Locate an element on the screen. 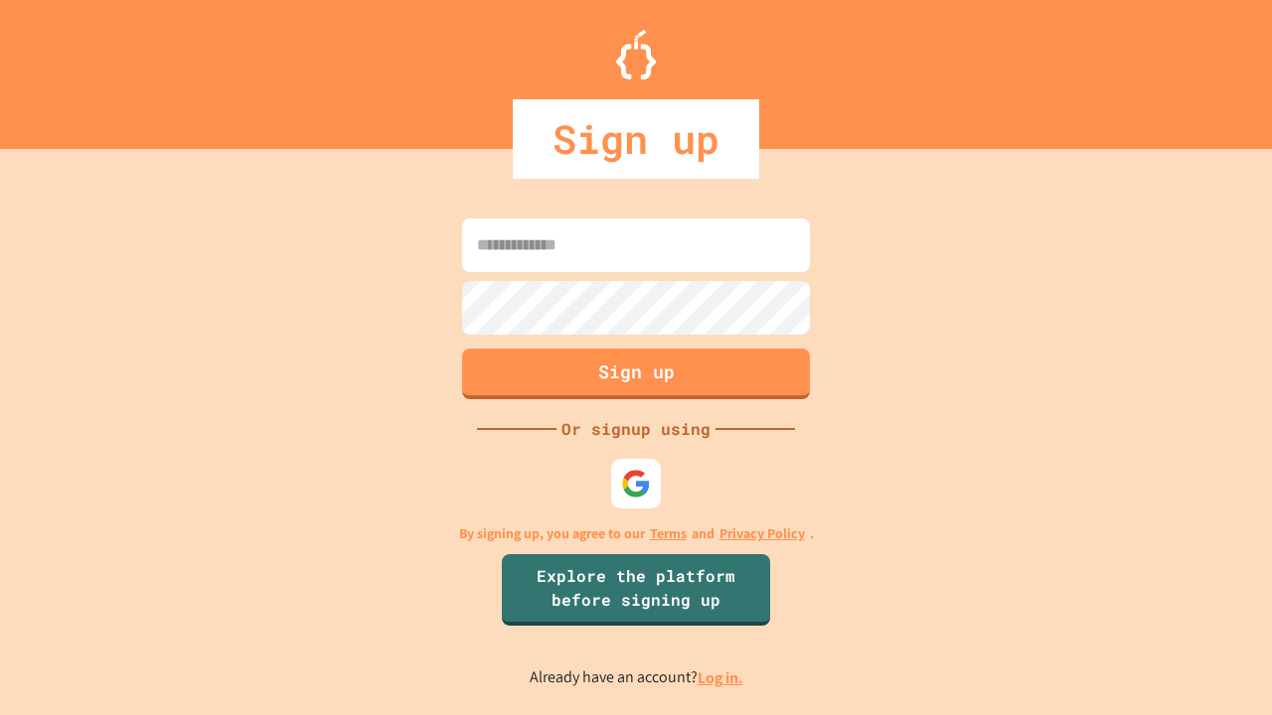 This screenshot has height=715, width=1272. img: google-icon.svg is located at coordinates (636, 484).